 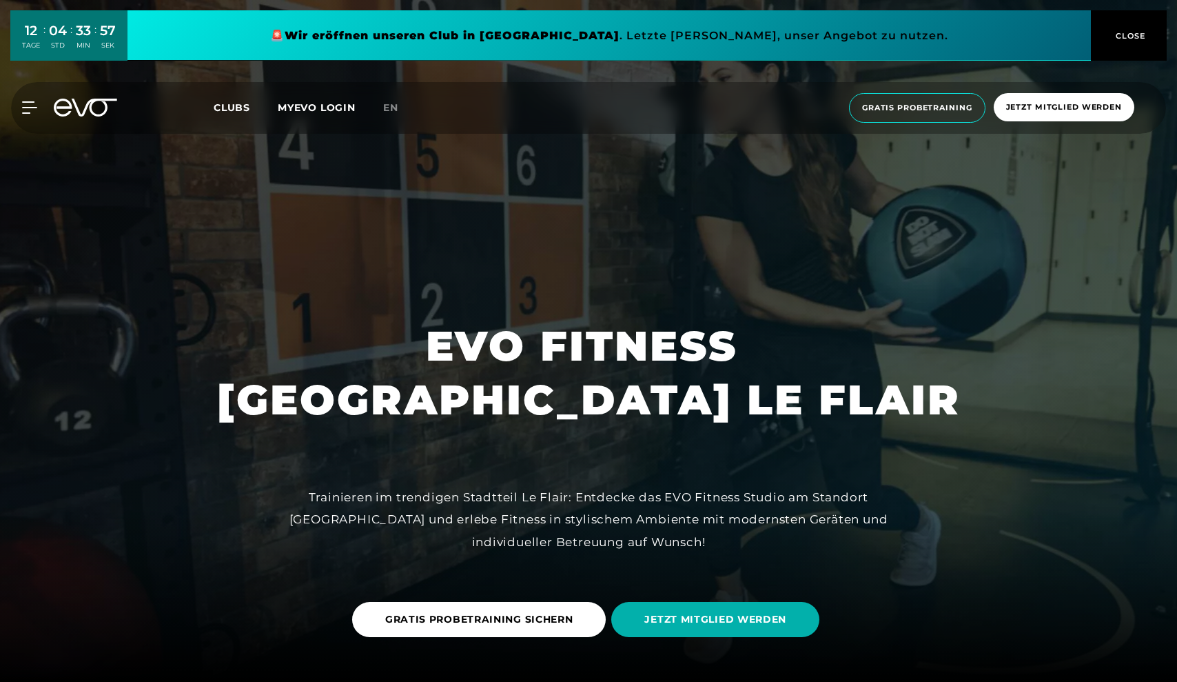 I want to click on span: Jetzt Mitglied werden, so click(x=1064, y=107).